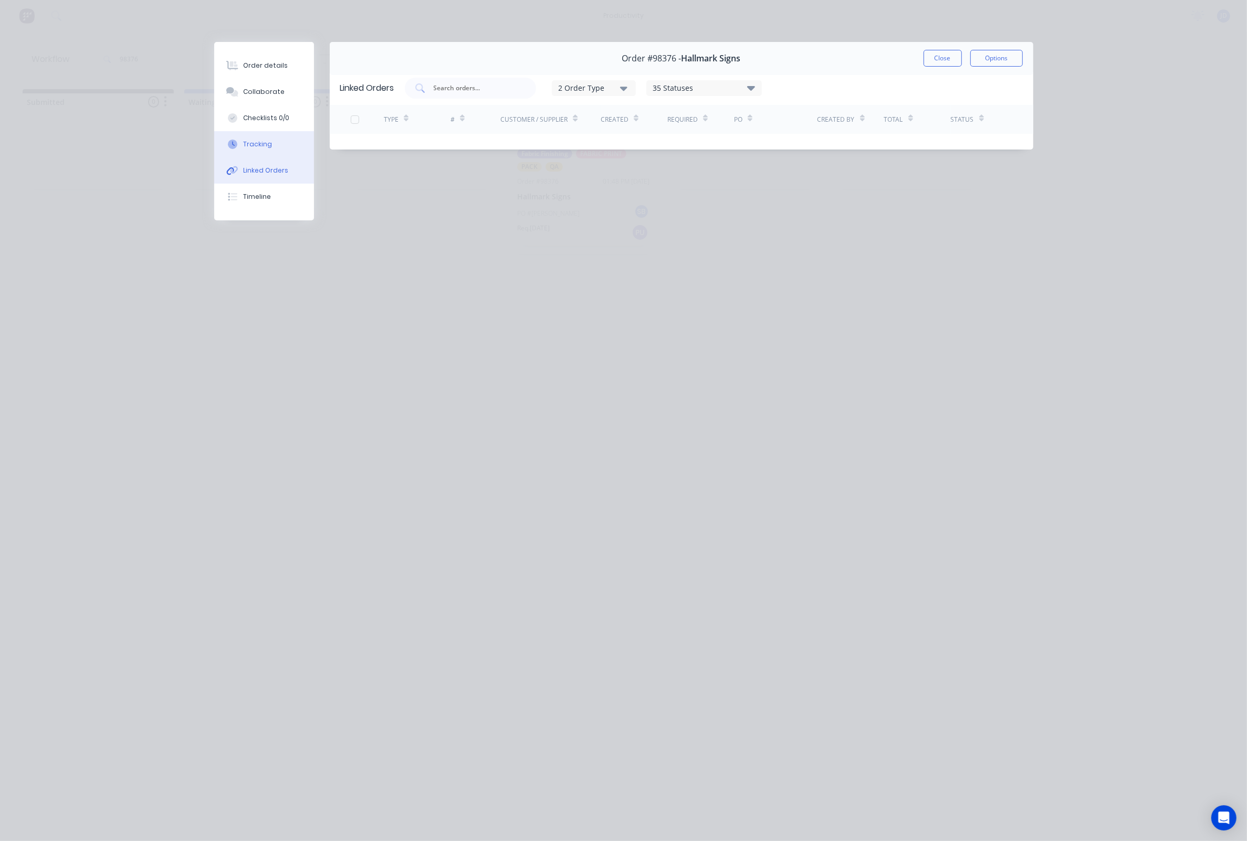 This screenshot has width=1247, height=841. What do you see at coordinates (593, 88) in the screenshot?
I see `div: 2 Order Type` at bounding box center [593, 88].